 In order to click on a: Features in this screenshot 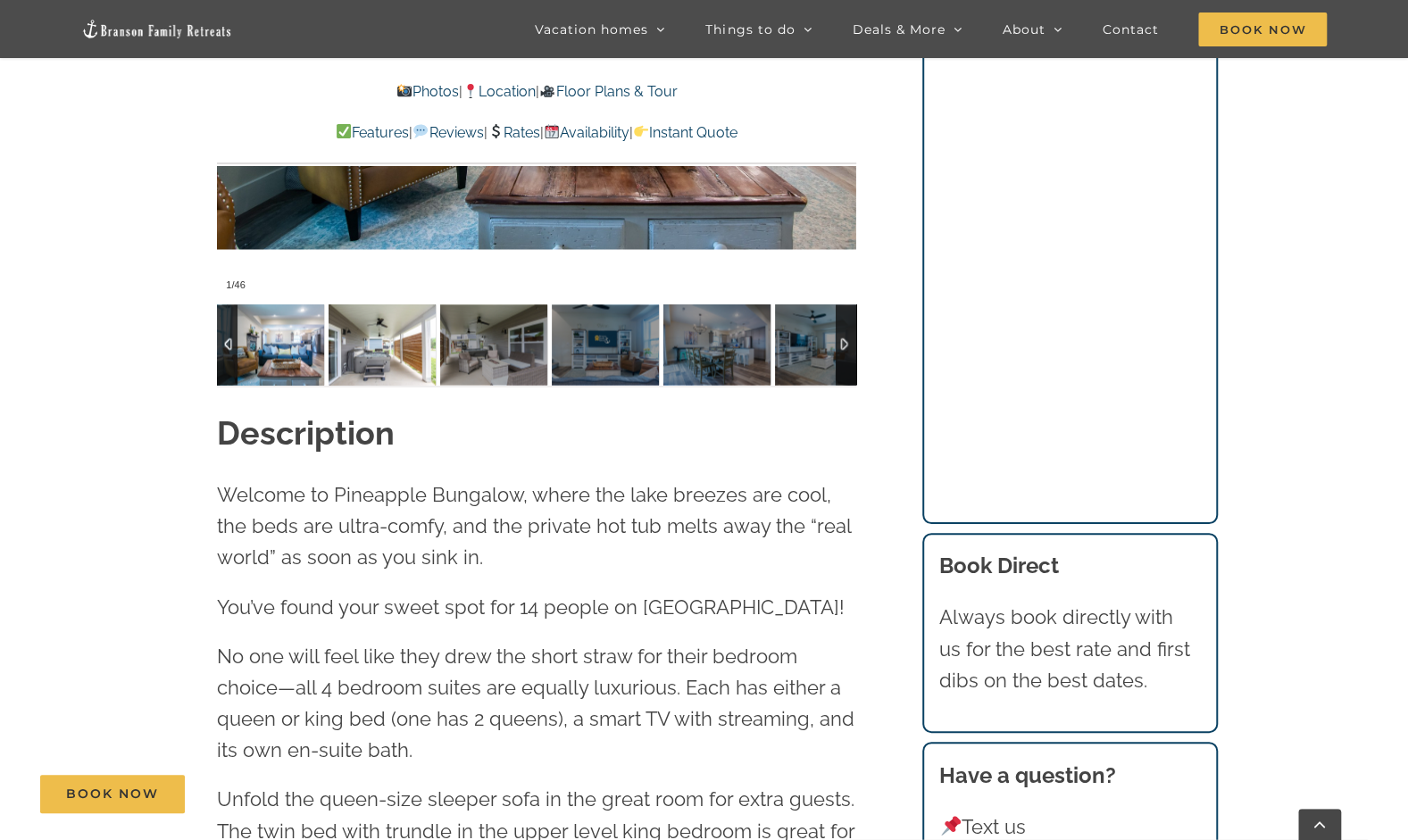, I will do `click(372, 132)`.